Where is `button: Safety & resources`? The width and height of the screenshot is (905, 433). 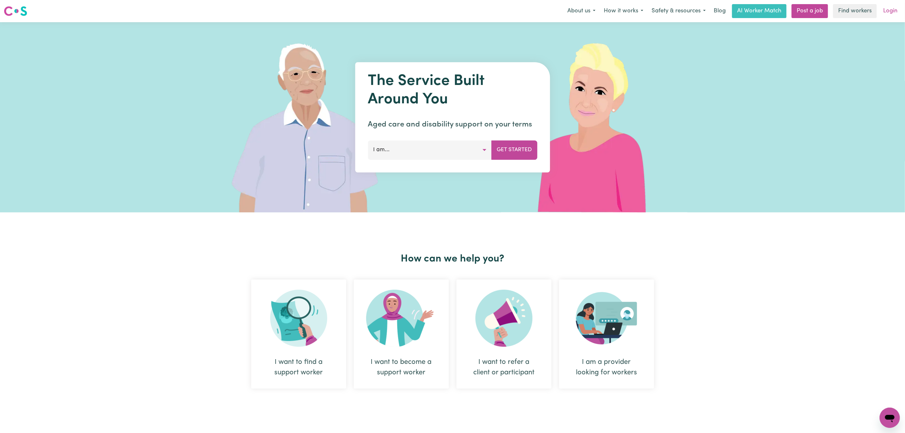 button: Safety & resources is located at coordinates (679, 11).